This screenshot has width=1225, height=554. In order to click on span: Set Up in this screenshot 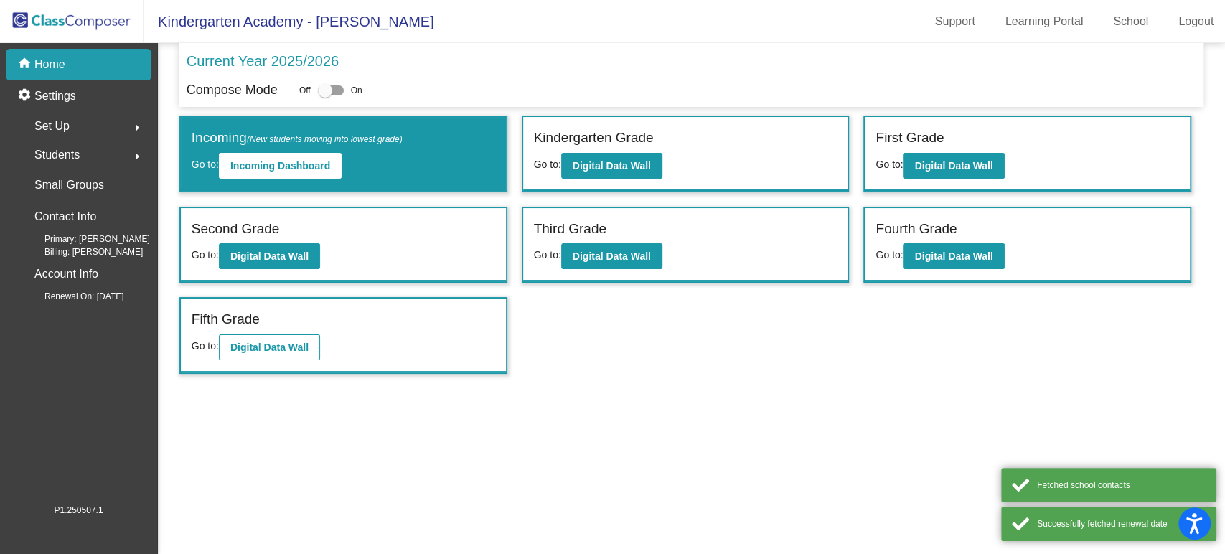, I will do `click(52, 126)`.